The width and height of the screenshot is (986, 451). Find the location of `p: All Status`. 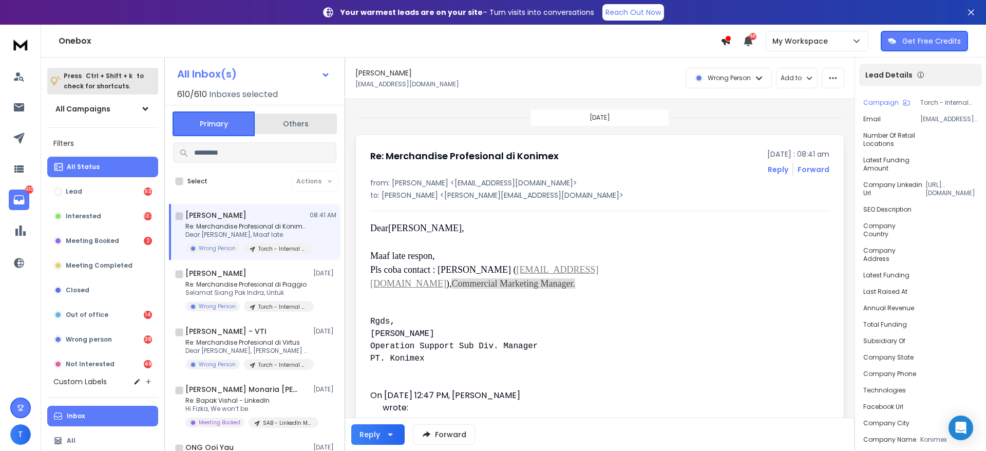

p: All Status is located at coordinates (83, 167).